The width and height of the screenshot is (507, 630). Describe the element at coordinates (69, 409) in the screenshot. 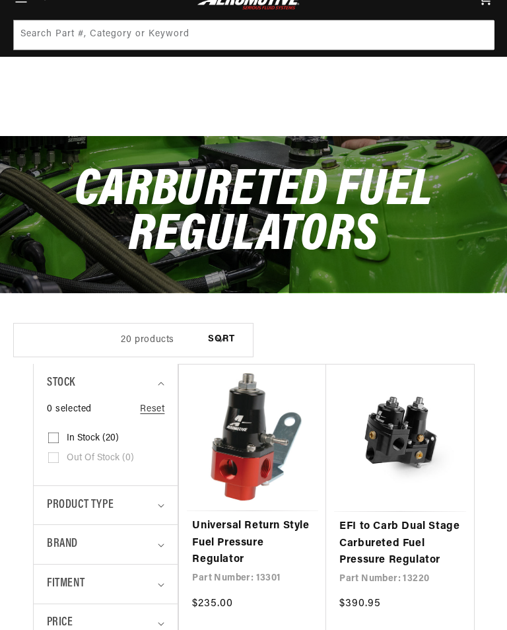

I see `span: 0 selected` at that location.